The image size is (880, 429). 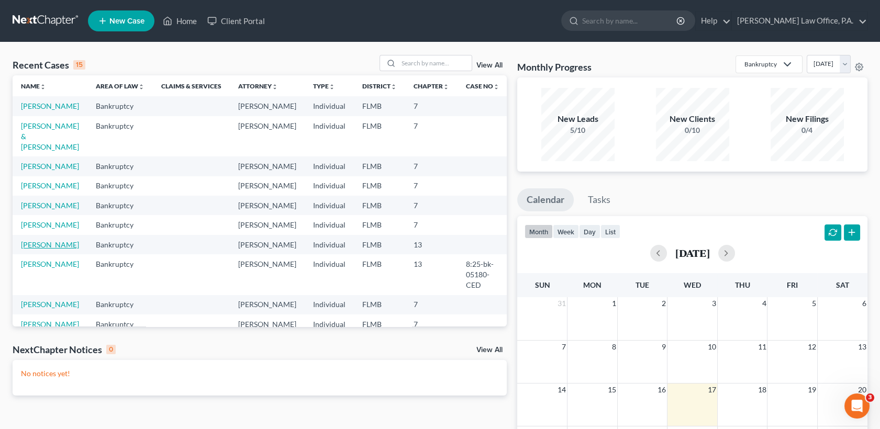 I want to click on div: 15, so click(x=79, y=65).